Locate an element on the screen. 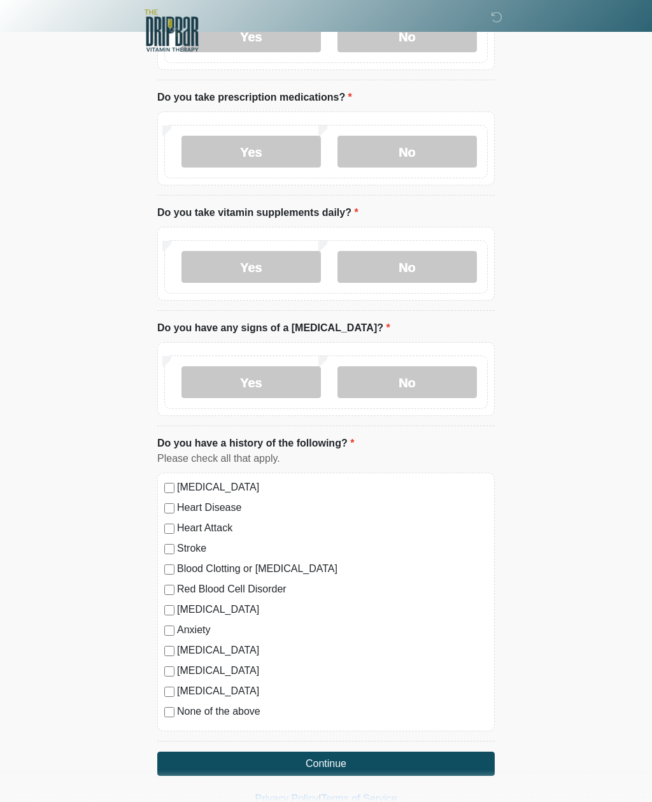 This screenshot has height=802, width=652. label: None of the above is located at coordinates (332, 711).